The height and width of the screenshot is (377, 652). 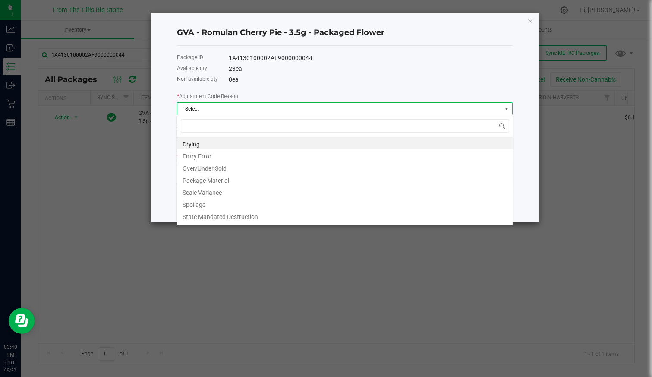 I want to click on label: Available qty, so click(x=192, y=68).